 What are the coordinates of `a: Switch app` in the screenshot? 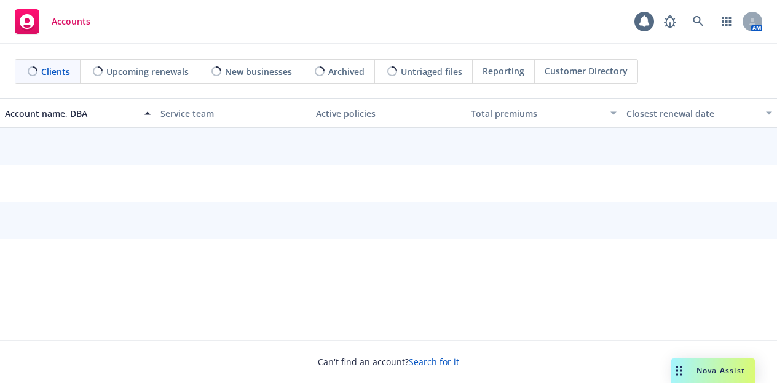 It's located at (726, 22).